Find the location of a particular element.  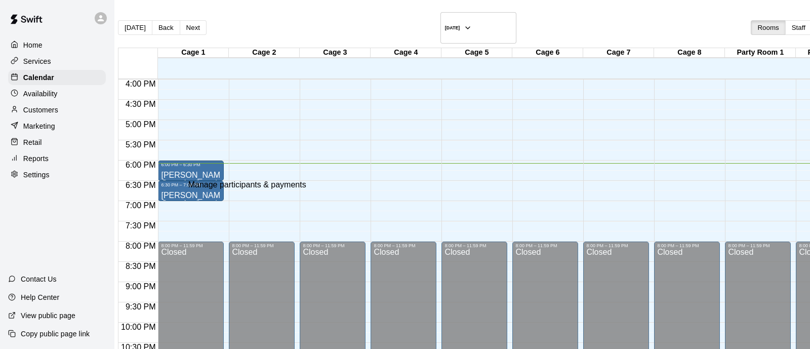

span: 4:00 PM is located at coordinates (141, 83).